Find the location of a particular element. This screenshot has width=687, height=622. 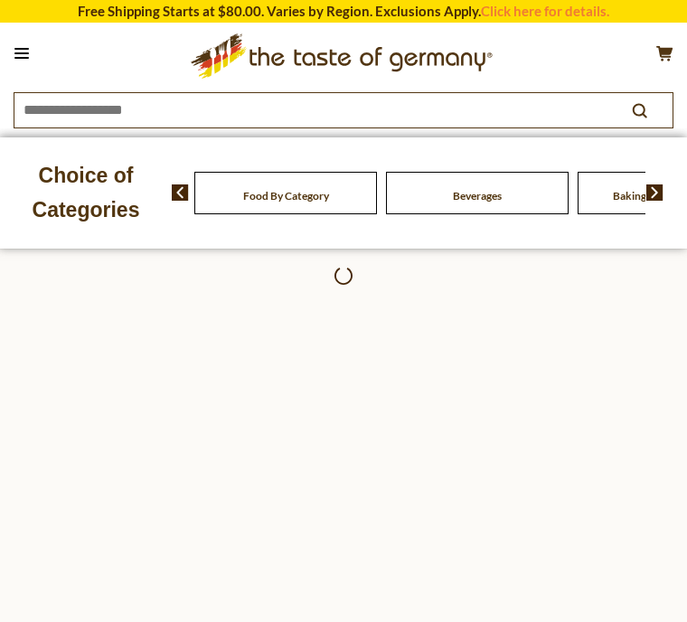

img: next arrow is located at coordinates (655, 193).